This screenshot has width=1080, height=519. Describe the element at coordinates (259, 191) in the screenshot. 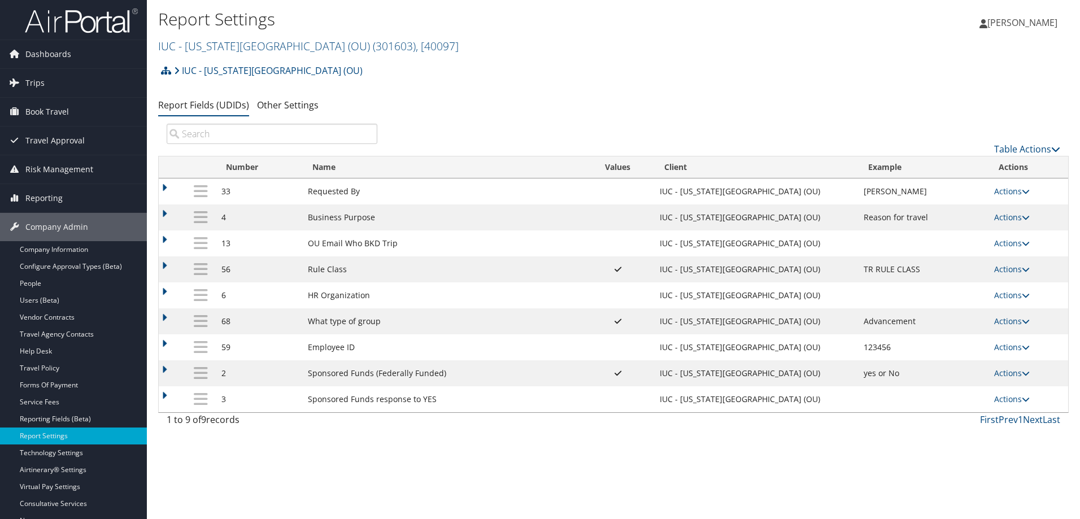

I see `td: 33` at that location.